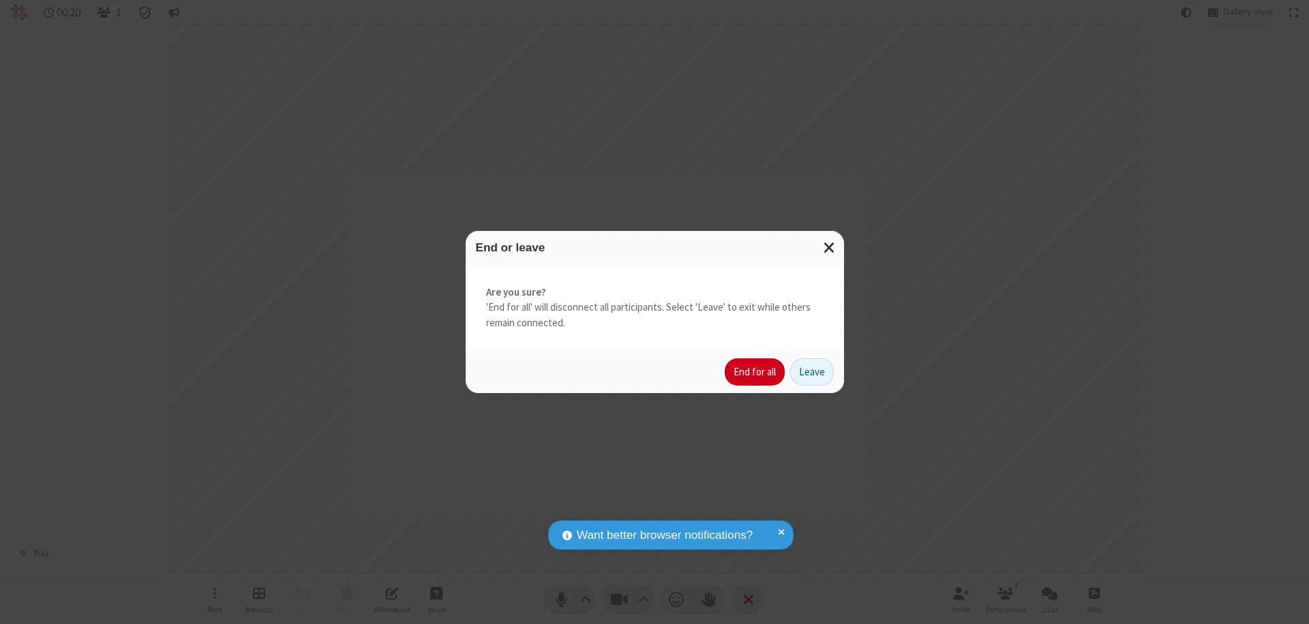 The height and width of the screenshot is (624, 1309). Describe the element at coordinates (654, 292) in the screenshot. I see `strong: Are you sure?` at that location.